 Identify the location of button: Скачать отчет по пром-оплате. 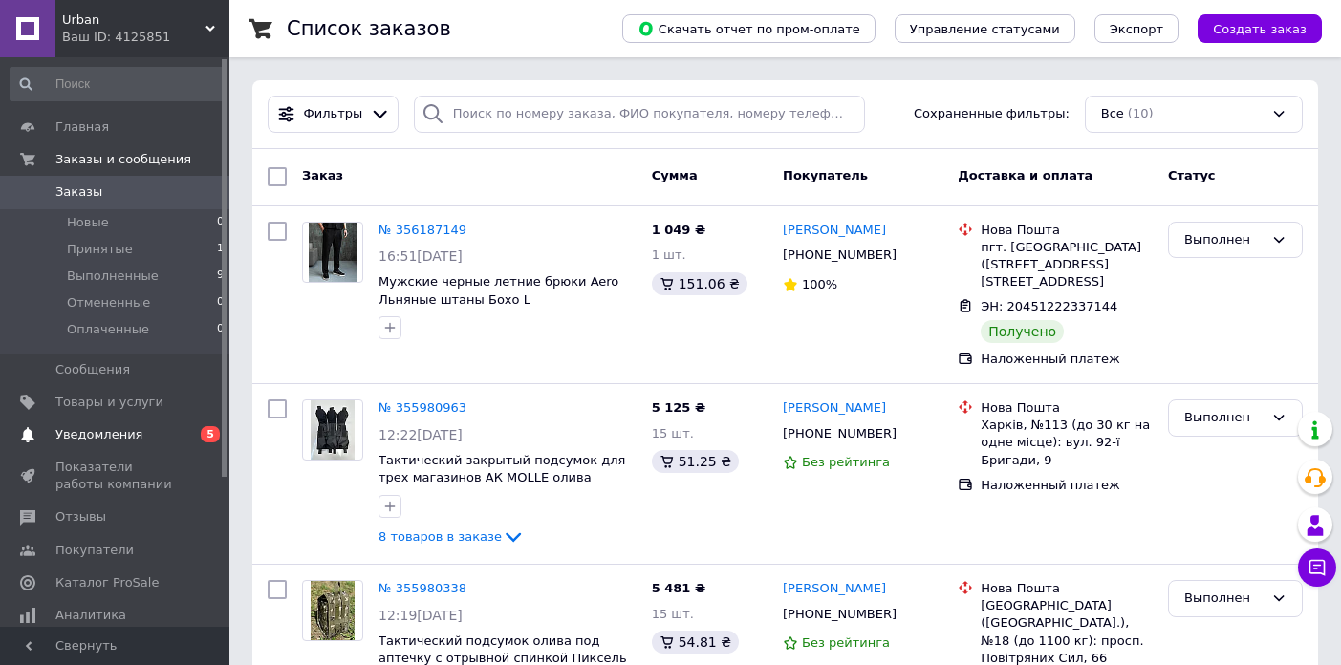
(748, 29).